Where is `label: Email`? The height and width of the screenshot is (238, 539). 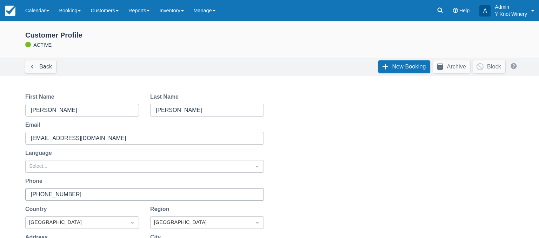 label: Email is located at coordinates (34, 125).